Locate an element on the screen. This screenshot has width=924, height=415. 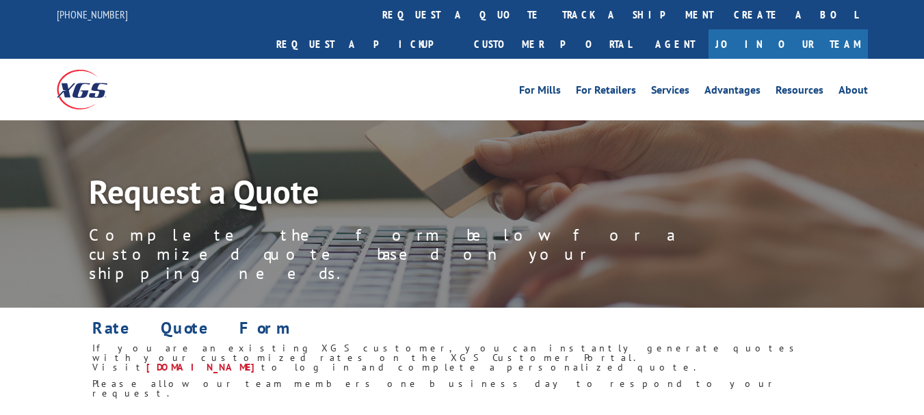
a: Advantages is located at coordinates (733, 92).